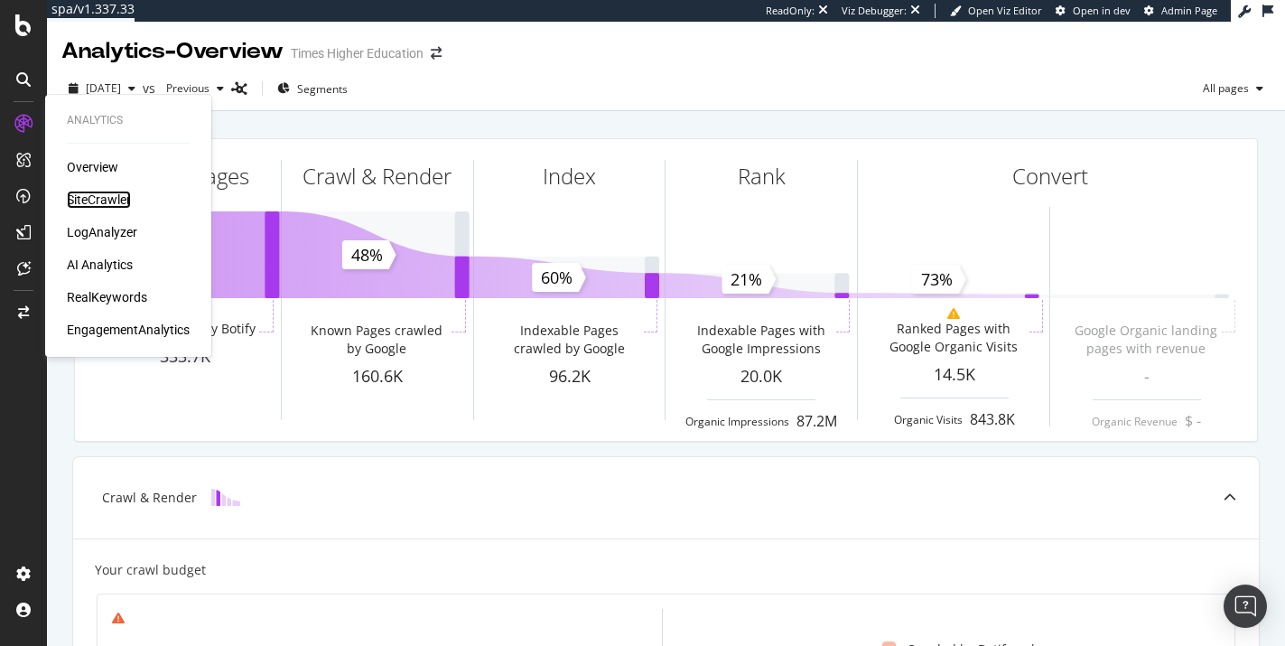 Image resolution: width=1285 pixels, height=646 pixels. I want to click on div: Times Higher Education, so click(357, 53).